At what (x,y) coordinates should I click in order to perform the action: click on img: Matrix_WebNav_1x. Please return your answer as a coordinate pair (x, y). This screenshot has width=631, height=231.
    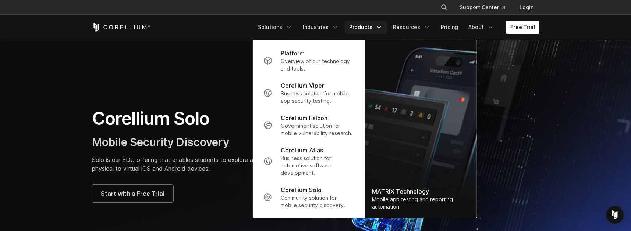
    Looking at the image, I should click on (420, 129).